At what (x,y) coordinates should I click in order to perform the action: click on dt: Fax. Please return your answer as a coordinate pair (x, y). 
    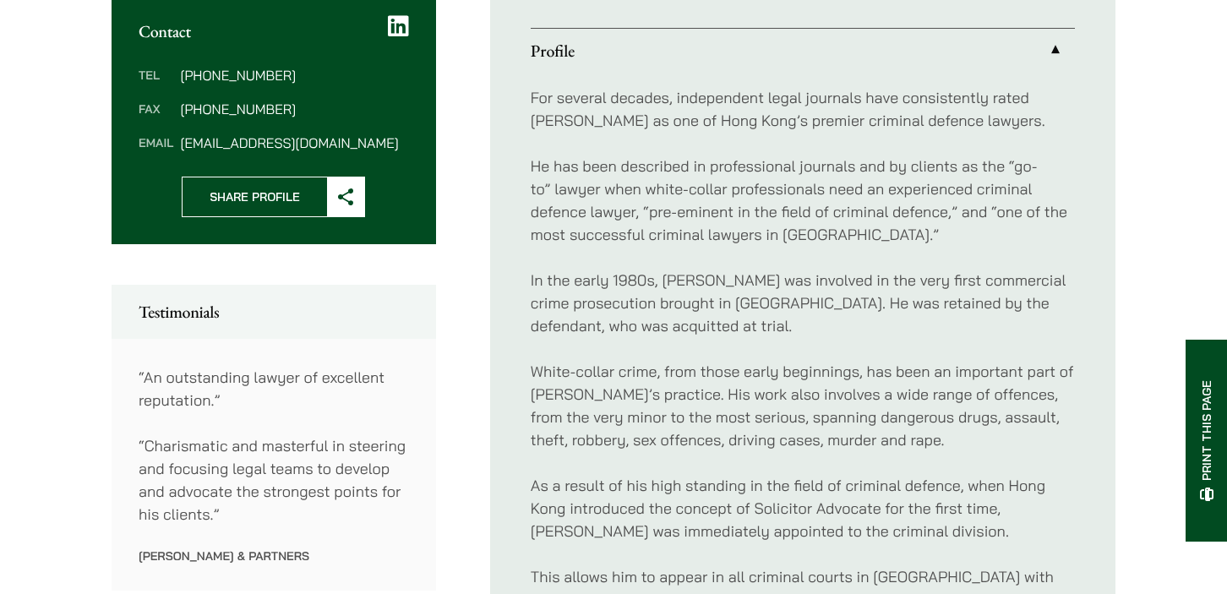
    Looking at the image, I should click on (155, 119).